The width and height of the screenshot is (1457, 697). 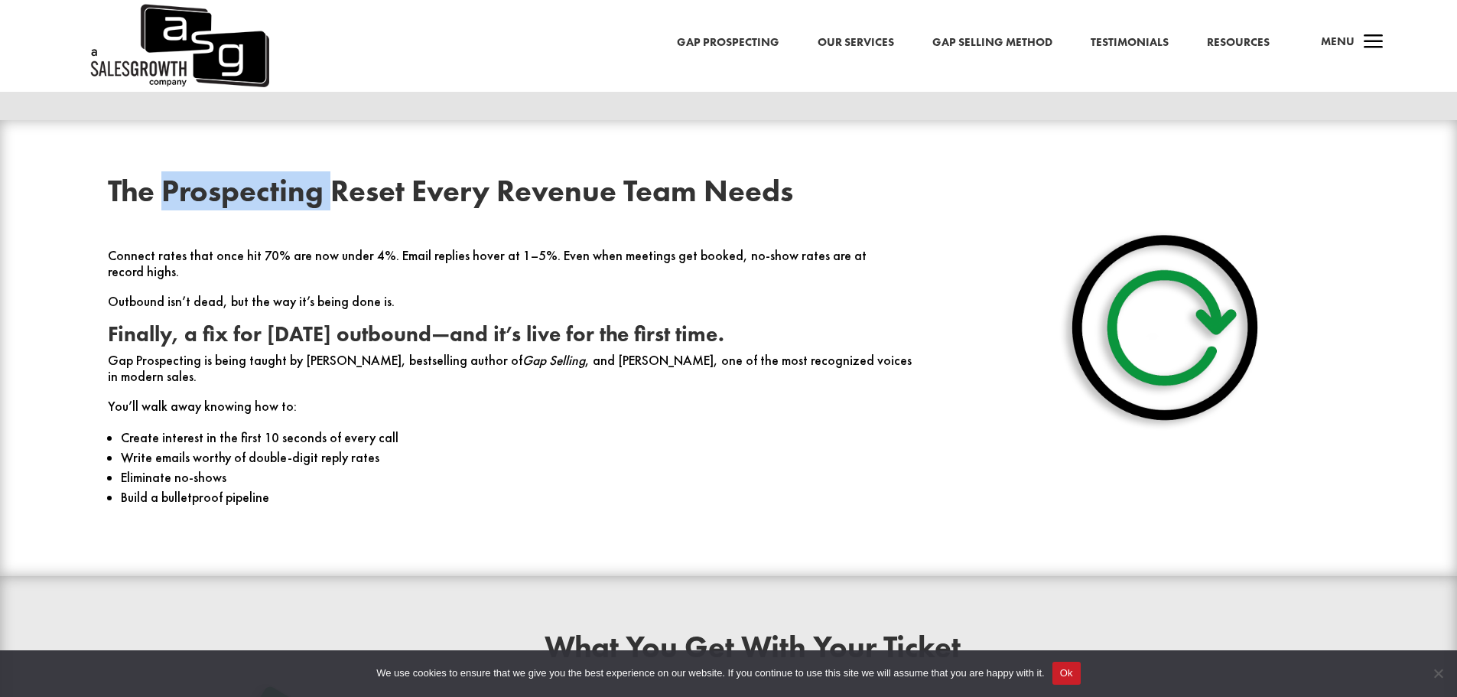 What do you see at coordinates (947, 651) in the screenshot?
I see `h2: What You Get With Your Ticket` at bounding box center [947, 651].